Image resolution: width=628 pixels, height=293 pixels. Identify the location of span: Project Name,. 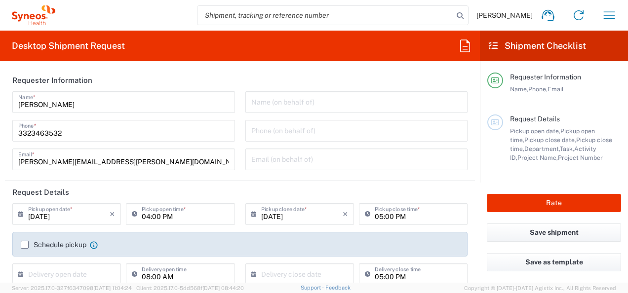
(538, 158).